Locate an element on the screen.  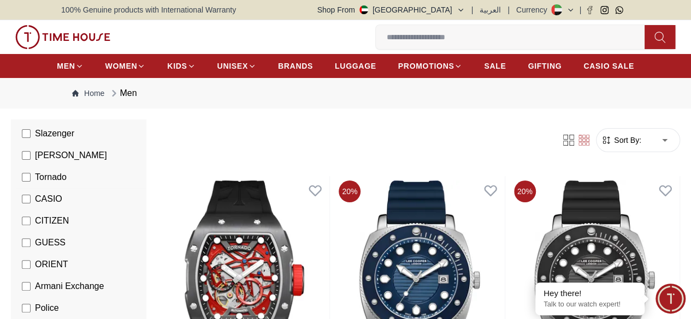
button: Sort By: is located at coordinates (621, 140).